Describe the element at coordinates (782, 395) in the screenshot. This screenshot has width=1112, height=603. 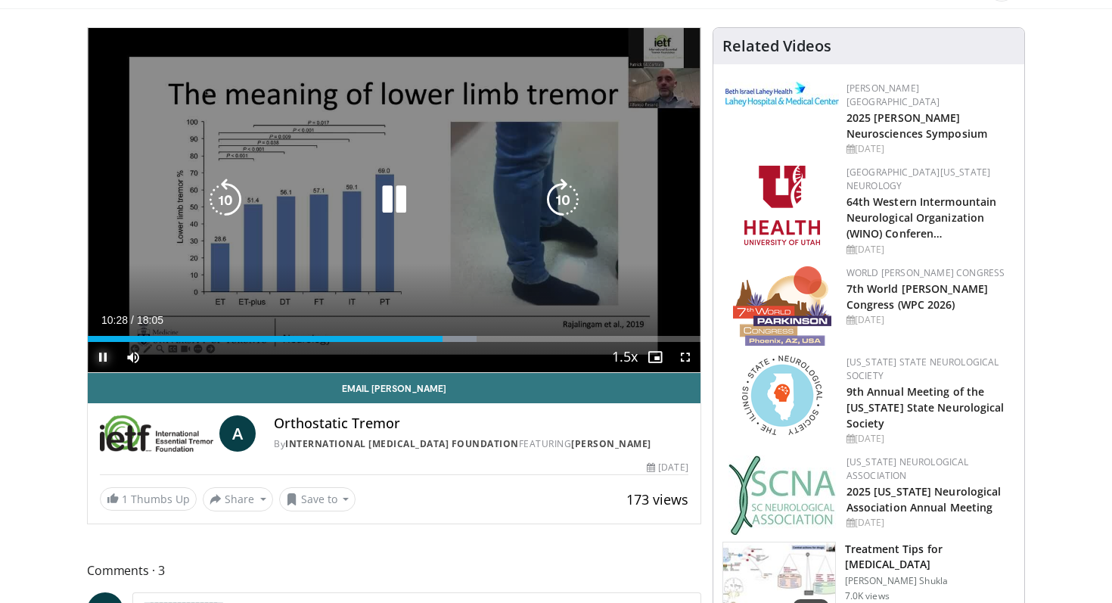
I see `img: 71a8b48c-8850-4916-bbdd-e2f3ccf11ef9.png.150x105_q85_autocrop_double_scale_upscale_version-0.2.png` at that location.